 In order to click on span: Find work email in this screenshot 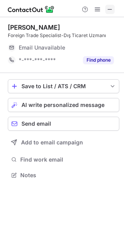, I will do `click(68, 160)`.